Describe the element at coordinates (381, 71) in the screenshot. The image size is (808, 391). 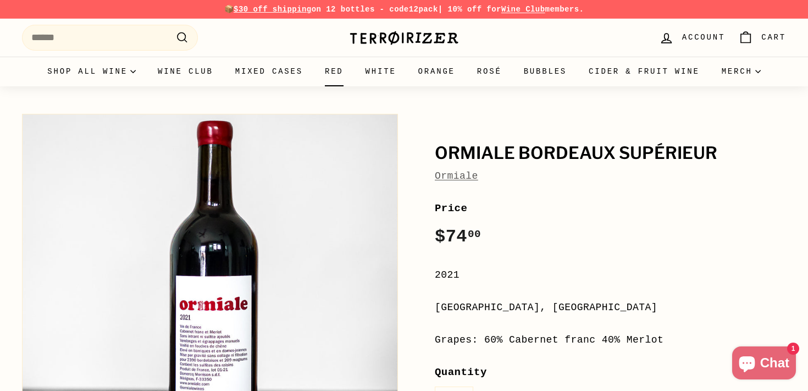
I see `a: White` at that location.